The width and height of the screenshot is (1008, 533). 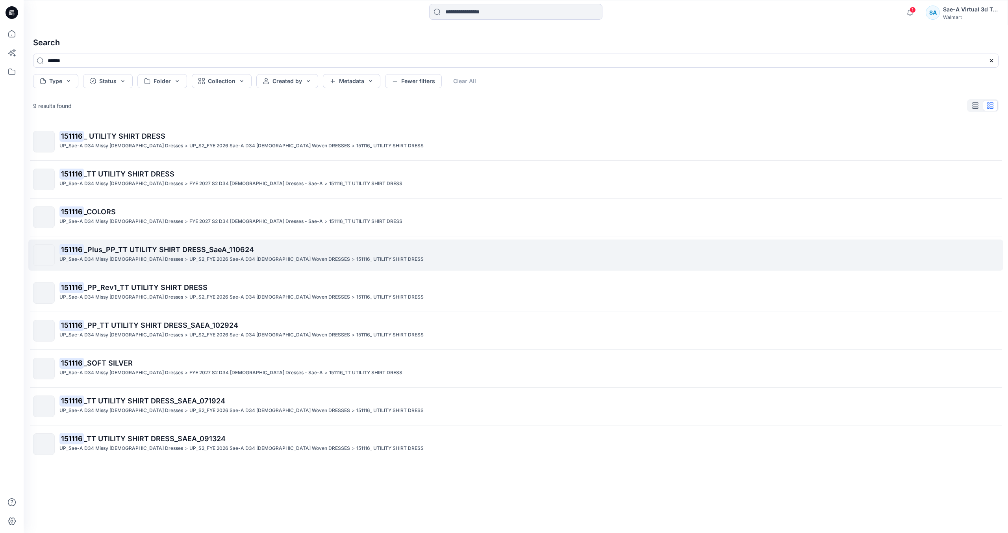 I want to click on button: Created by, so click(x=287, y=81).